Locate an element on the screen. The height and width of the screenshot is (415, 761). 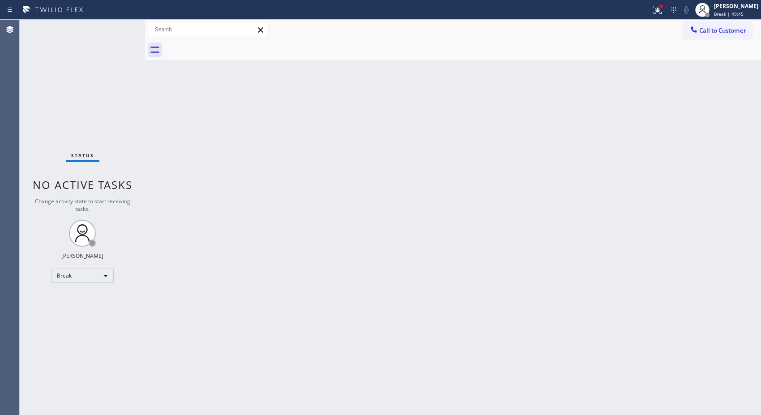
span: Call to Customer is located at coordinates (722, 30).